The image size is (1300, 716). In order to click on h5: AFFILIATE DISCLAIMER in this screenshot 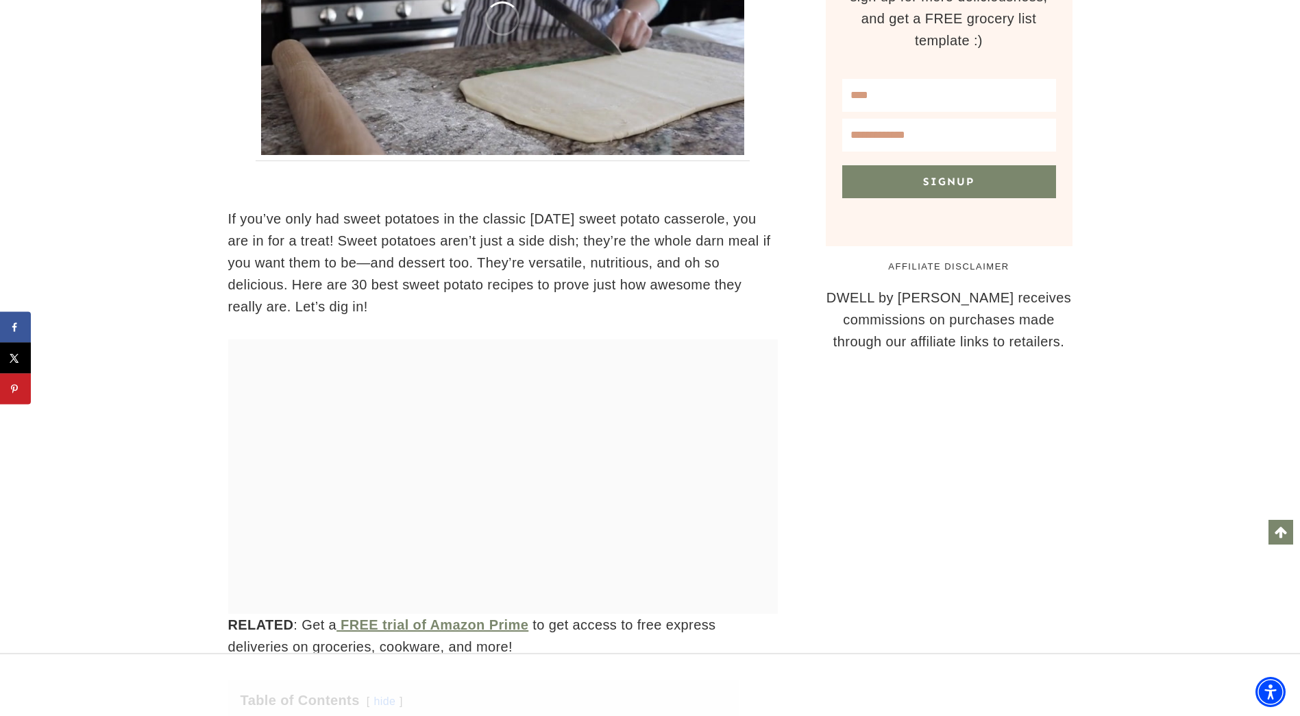, I will do `click(949, 267)`.